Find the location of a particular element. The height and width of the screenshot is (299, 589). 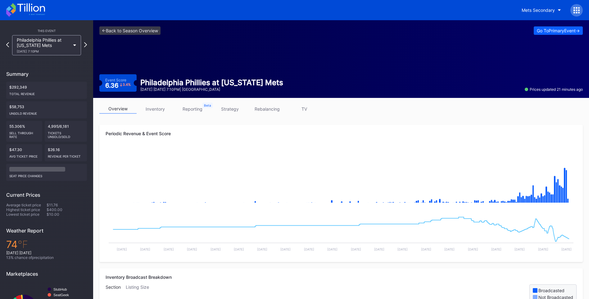

div: Highest ticket price is located at coordinates (26, 209).